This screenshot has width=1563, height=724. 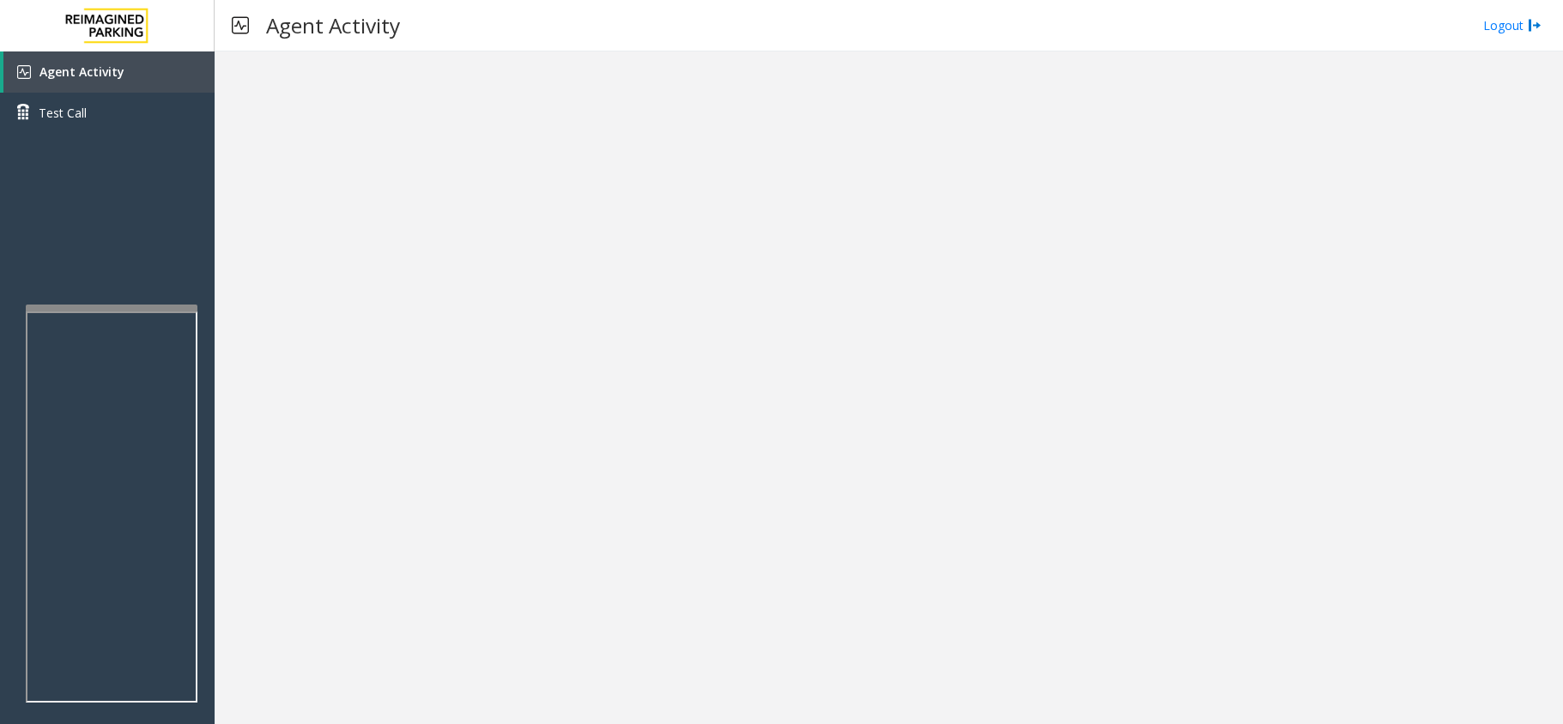 What do you see at coordinates (82, 71) in the screenshot?
I see `span: Agent Activity` at bounding box center [82, 71].